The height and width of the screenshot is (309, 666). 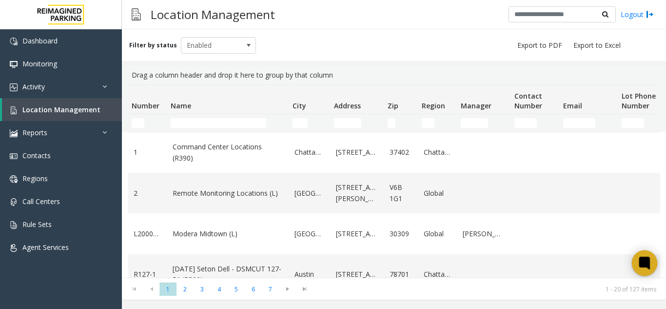 What do you see at coordinates (475, 123) in the screenshot?
I see `input: Manager Filter` at bounding box center [475, 123].